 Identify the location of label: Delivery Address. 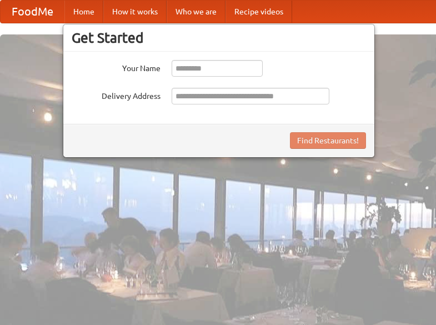
(116, 94).